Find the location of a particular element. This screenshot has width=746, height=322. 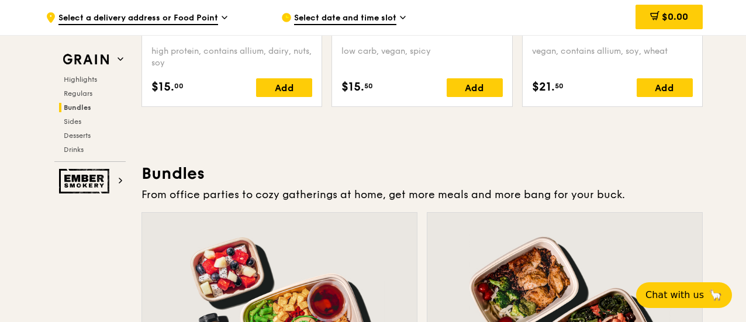

span: $21. is located at coordinates (543, 87).